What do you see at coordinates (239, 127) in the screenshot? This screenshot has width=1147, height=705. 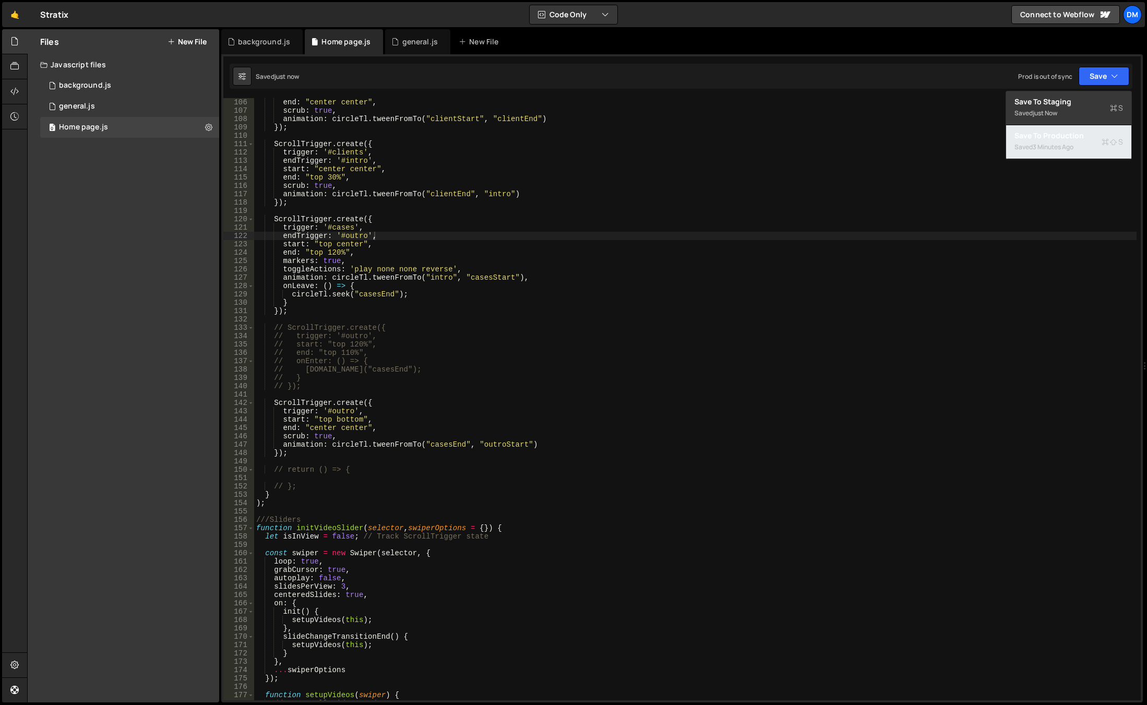 I see `div: 109` at bounding box center [239, 127].